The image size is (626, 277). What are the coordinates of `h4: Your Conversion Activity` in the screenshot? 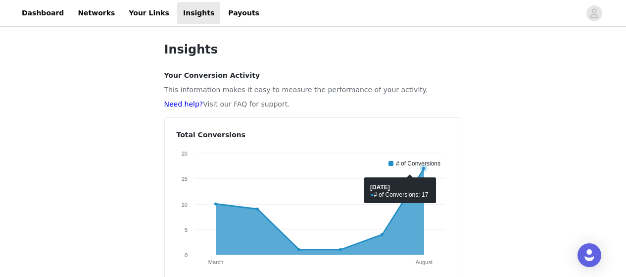 It's located at (313, 75).